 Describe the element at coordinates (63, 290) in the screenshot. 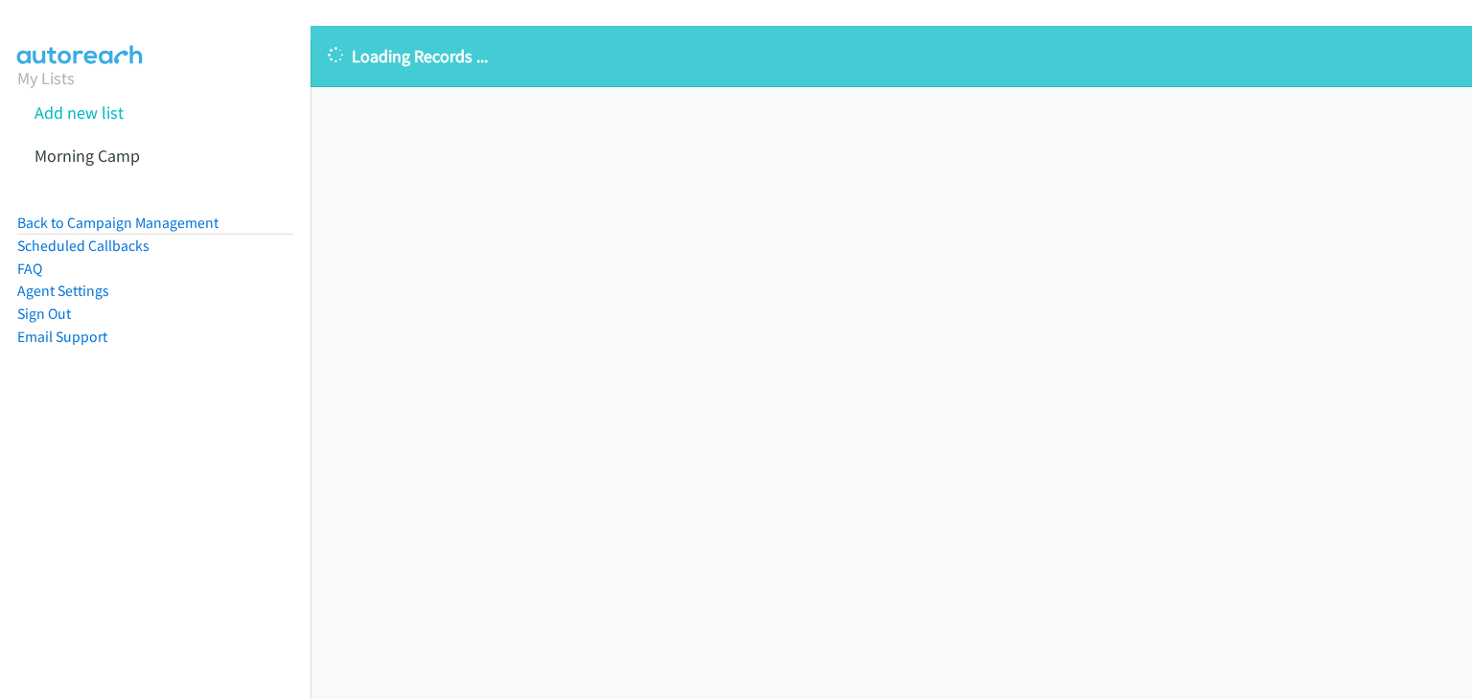

I see `a: Agent Settings` at that location.